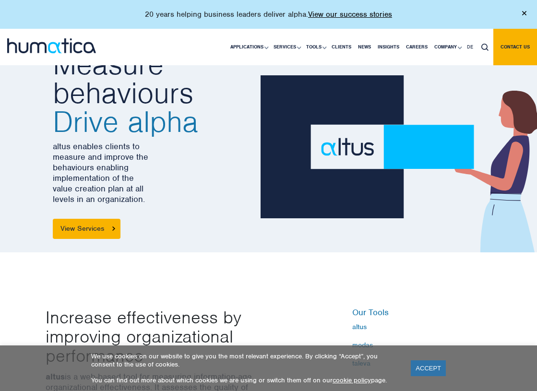 This screenshot has width=537, height=391. I want to click on img: logo, so click(51, 46).